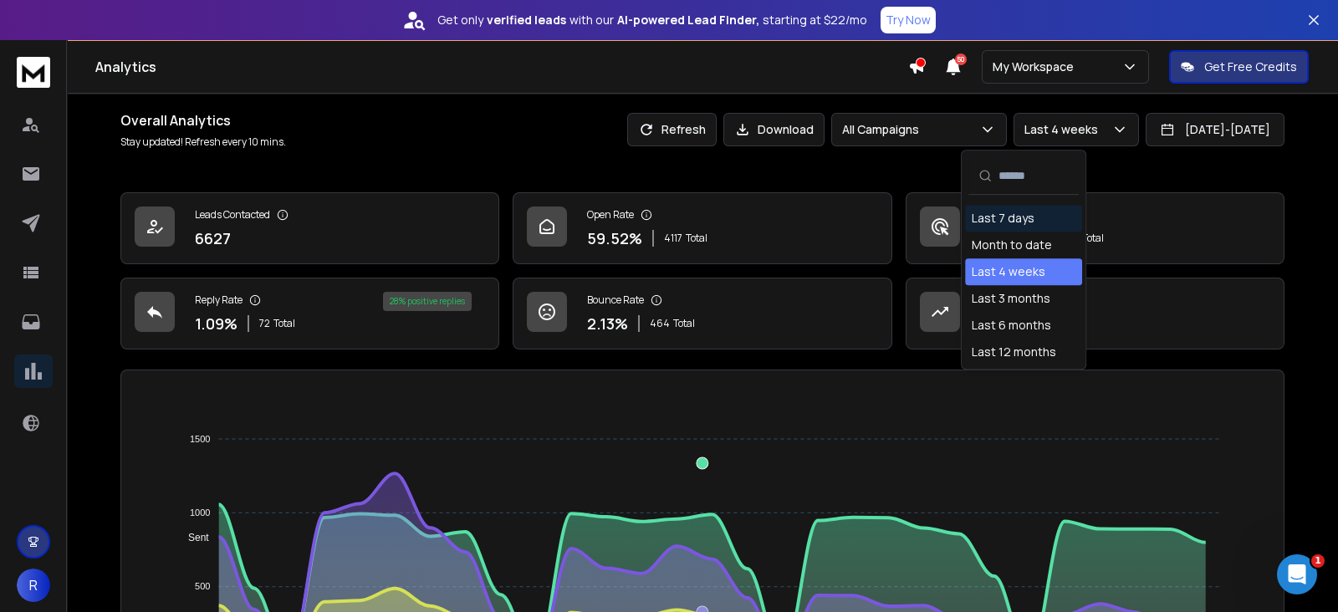 The height and width of the screenshot is (612, 1338). I want to click on div: Last 12 months, so click(1014, 352).